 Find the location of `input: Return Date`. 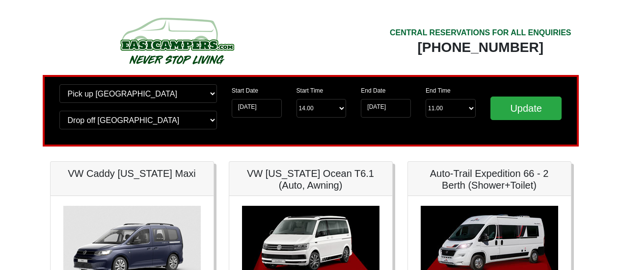

input: Return Date is located at coordinates (386, 108).